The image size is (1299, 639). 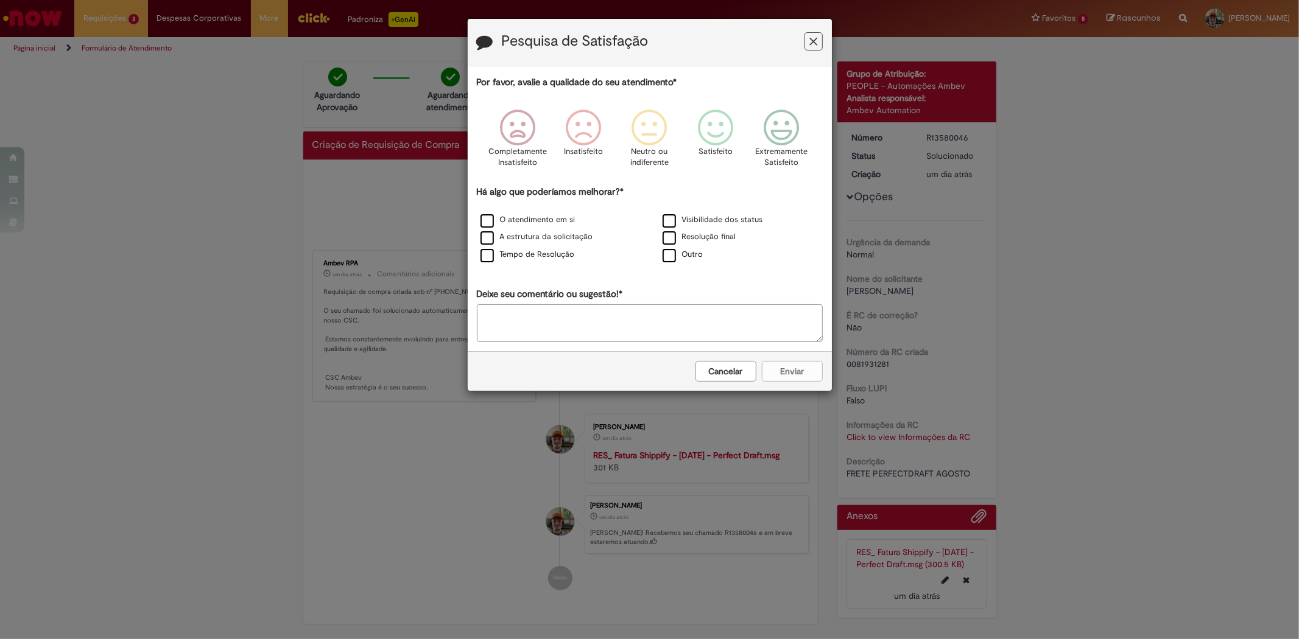 I want to click on div: Completamente Insatisfeito, so click(x=518, y=142).